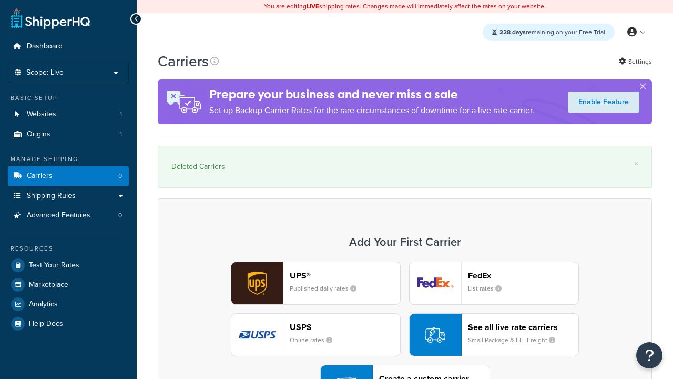  What do you see at coordinates (68, 134) in the screenshot?
I see `a: Origins 1` at bounding box center [68, 134].